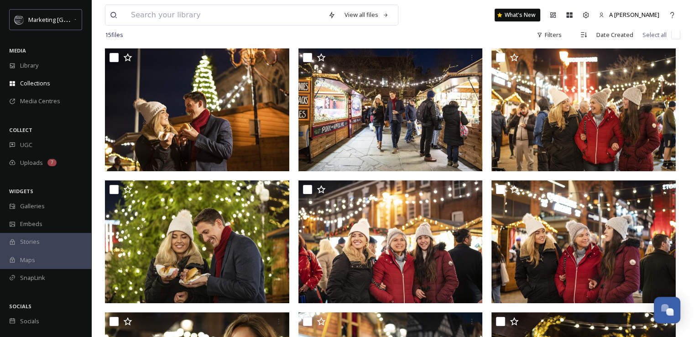  Describe the element at coordinates (518, 15) in the screenshot. I see `a: What's New` at that location.